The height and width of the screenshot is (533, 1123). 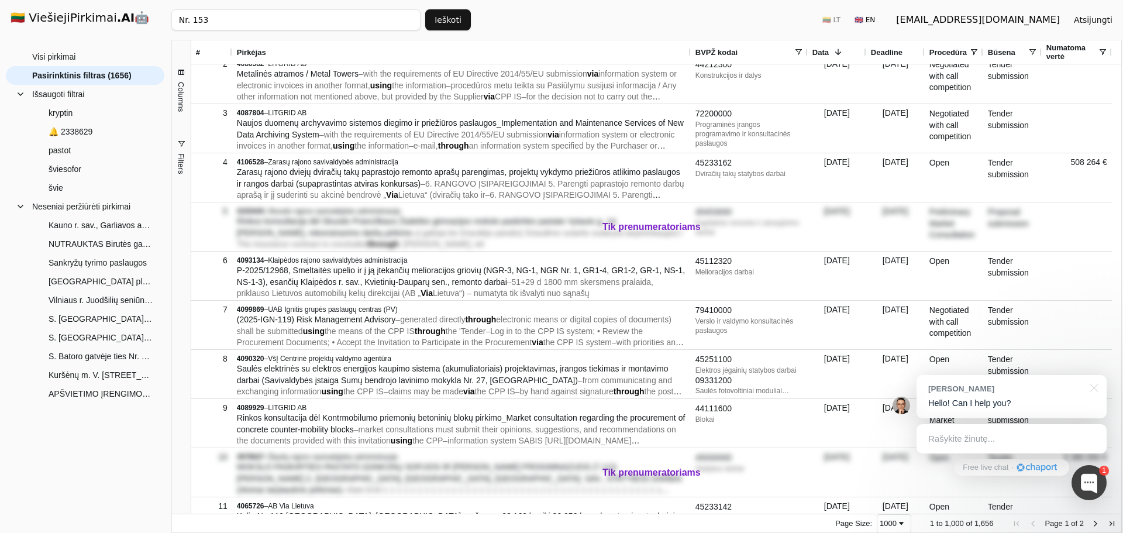 I want to click on div: Statybos darbai, so click(x=750, y=469).